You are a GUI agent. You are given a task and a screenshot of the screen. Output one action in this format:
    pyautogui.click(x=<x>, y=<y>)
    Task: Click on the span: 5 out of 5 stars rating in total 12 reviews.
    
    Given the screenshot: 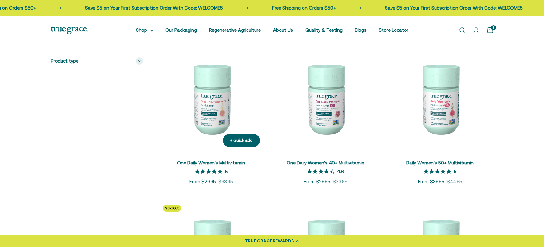 What is the action you would take?
    pyautogui.click(x=210, y=171)
    